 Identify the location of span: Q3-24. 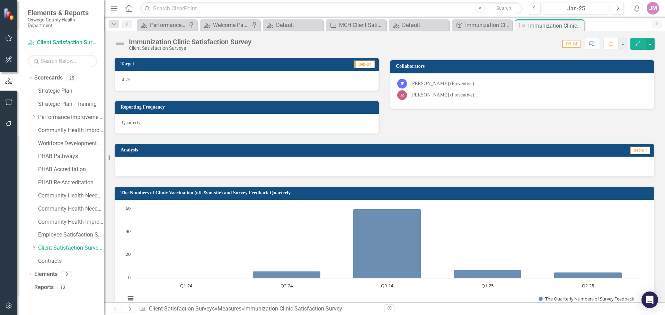
(571, 44).